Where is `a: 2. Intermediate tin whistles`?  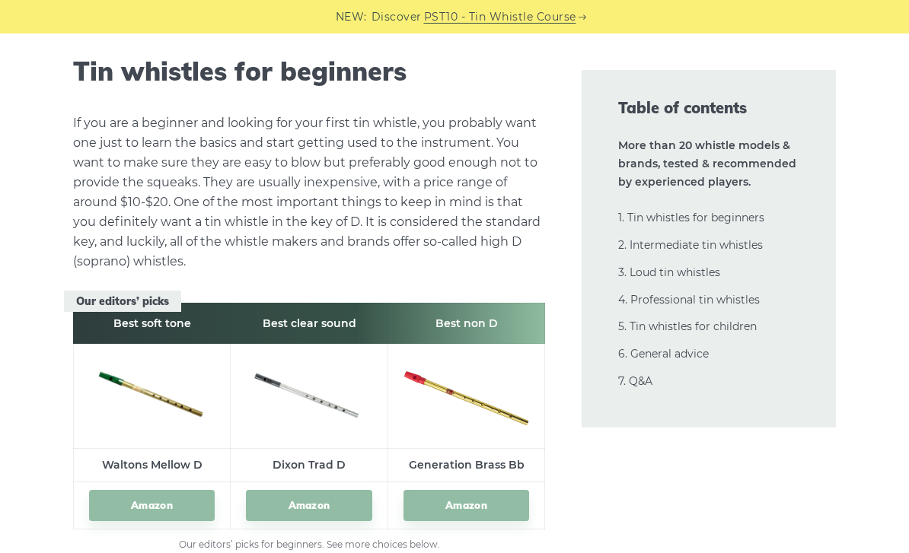
a: 2. Intermediate tin whistles is located at coordinates (690, 245).